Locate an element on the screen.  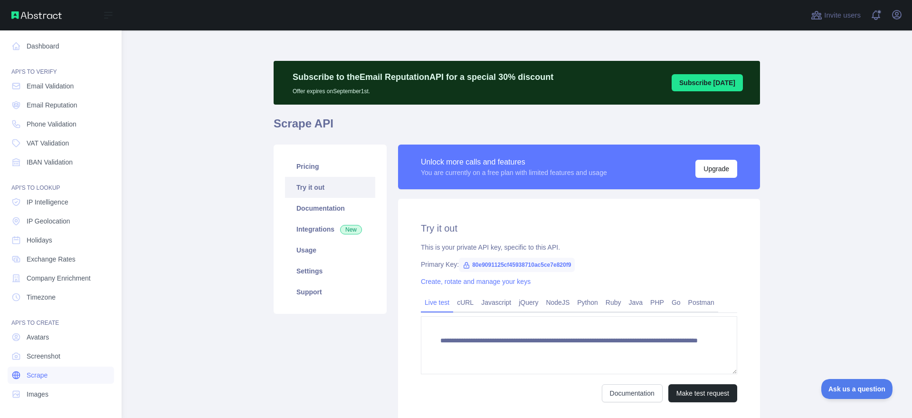
h1: Scrape API is located at coordinates (517, 127).